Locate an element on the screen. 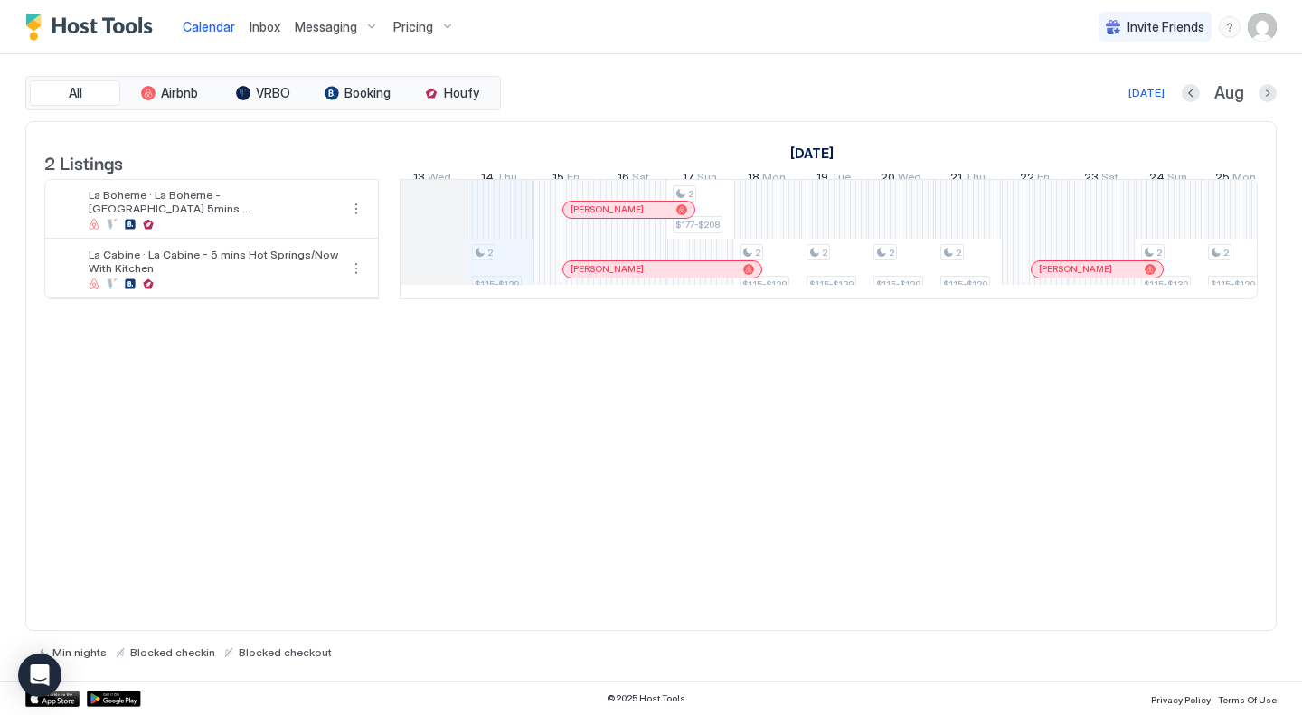  a: Host Tools Logo is located at coordinates (93, 27).